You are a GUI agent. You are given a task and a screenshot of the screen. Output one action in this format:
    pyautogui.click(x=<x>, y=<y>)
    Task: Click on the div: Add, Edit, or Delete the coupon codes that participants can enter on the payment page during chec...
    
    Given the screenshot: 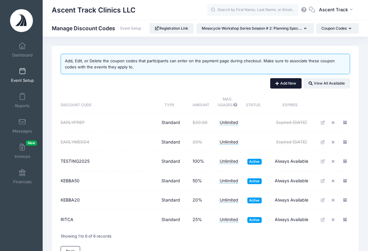 What is the action you would take?
    pyautogui.click(x=205, y=64)
    